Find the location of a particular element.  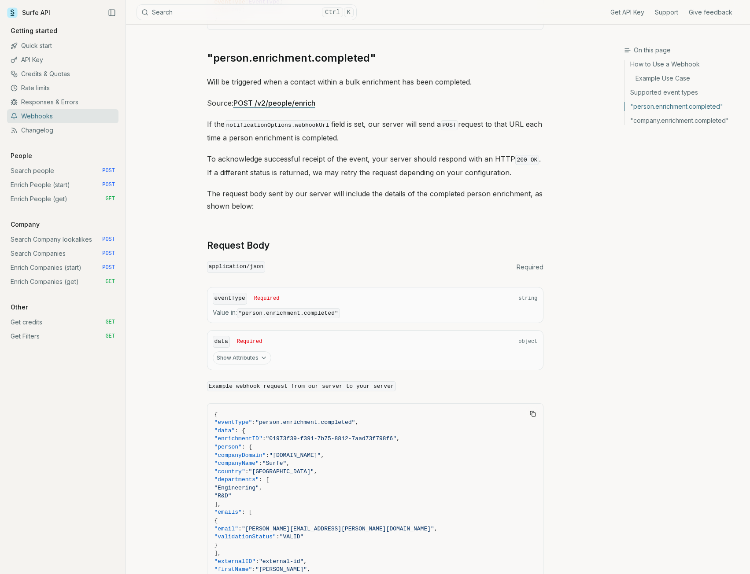

code: application/json is located at coordinates (236, 267).